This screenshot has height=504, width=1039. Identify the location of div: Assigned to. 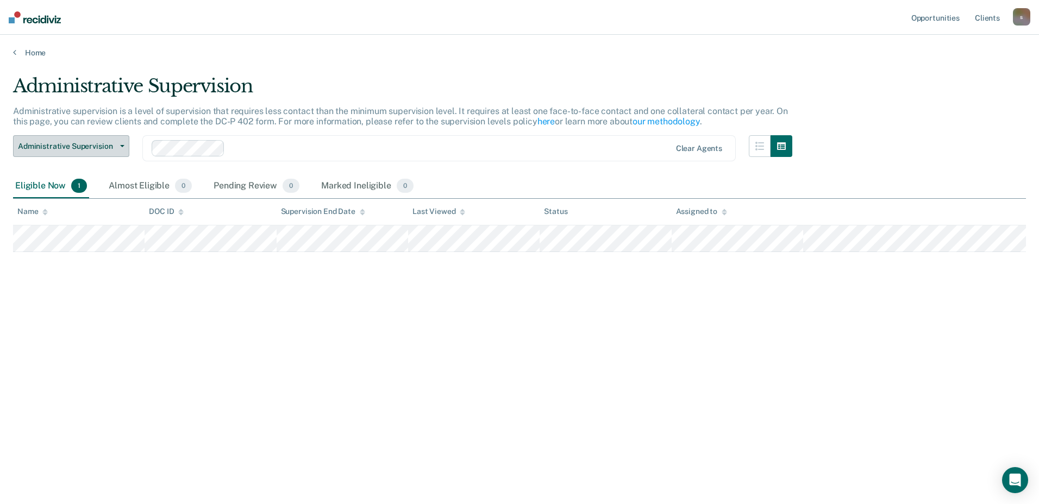
(702, 211).